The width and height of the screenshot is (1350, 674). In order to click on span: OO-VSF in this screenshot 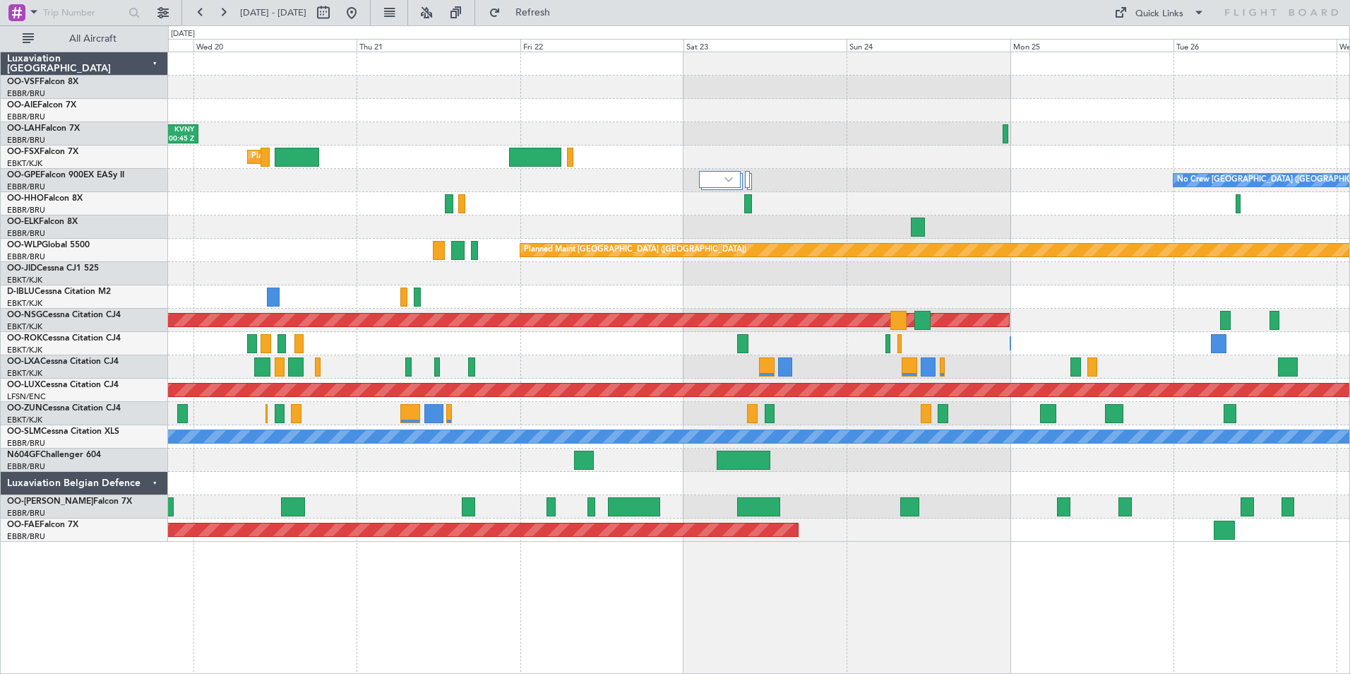, I will do `click(23, 82)`.